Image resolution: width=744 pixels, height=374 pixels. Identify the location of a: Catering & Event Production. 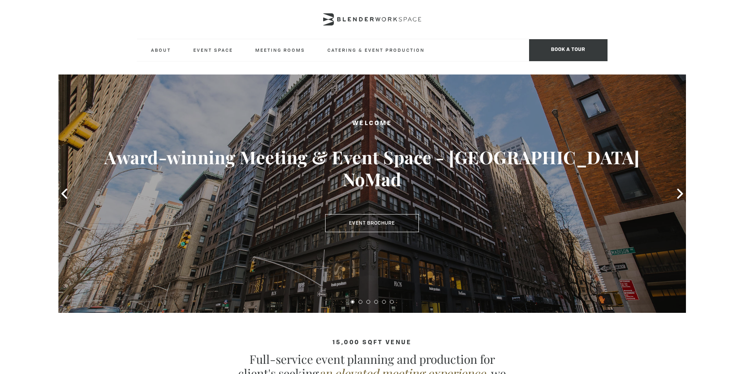
(376, 50).